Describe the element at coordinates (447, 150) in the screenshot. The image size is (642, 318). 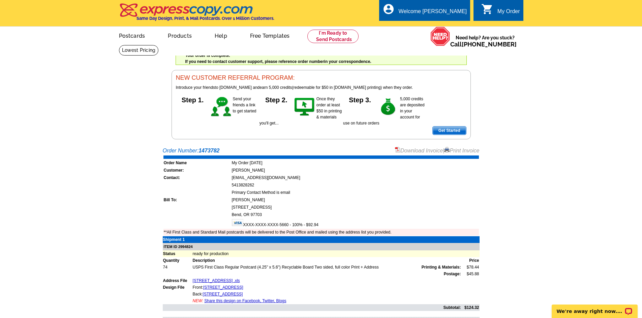
I see `img: small-print-icon.gif` at that location.